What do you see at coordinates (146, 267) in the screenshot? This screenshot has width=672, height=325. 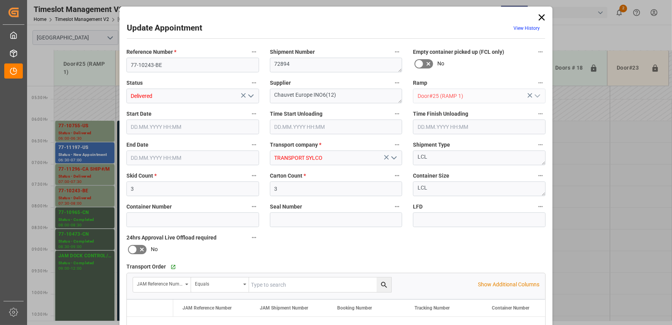 I see `span: Transport Order` at bounding box center [146, 267].